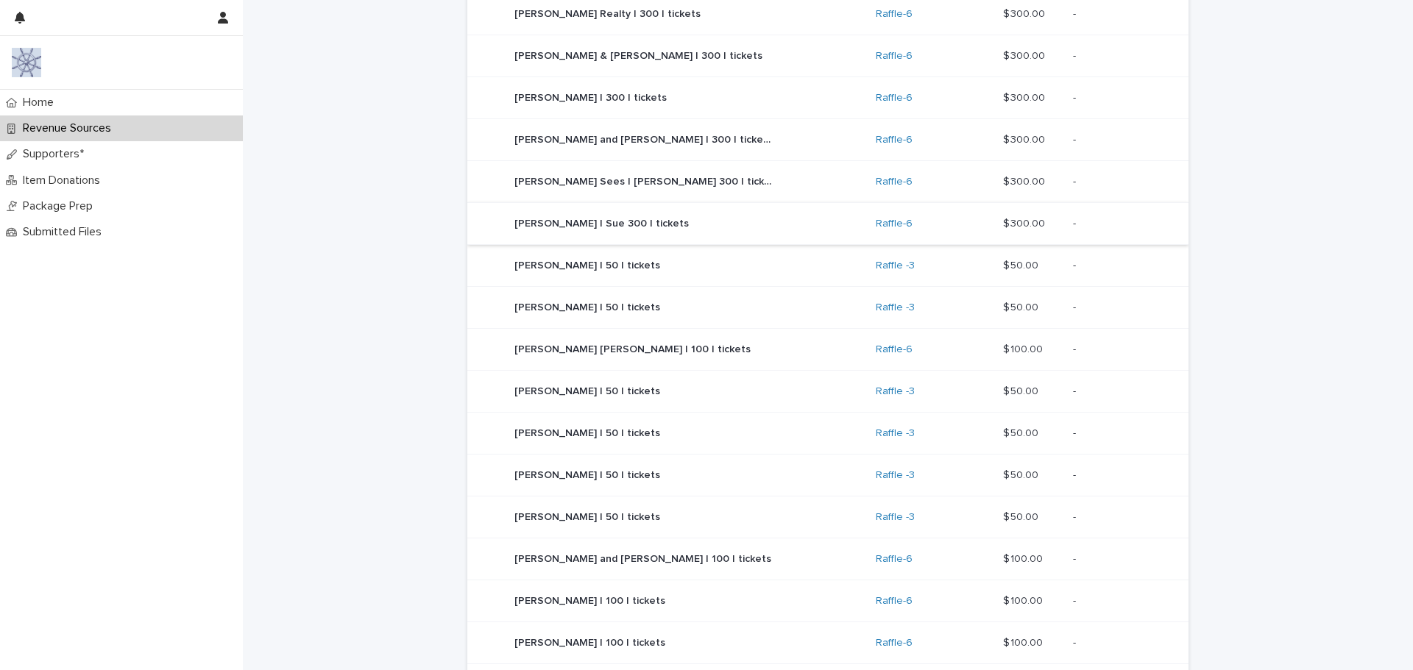 The height and width of the screenshot is (670, 1413). Describe the element at coordinates (41, 102) in the screenshot. I see `p: Home` at that location.